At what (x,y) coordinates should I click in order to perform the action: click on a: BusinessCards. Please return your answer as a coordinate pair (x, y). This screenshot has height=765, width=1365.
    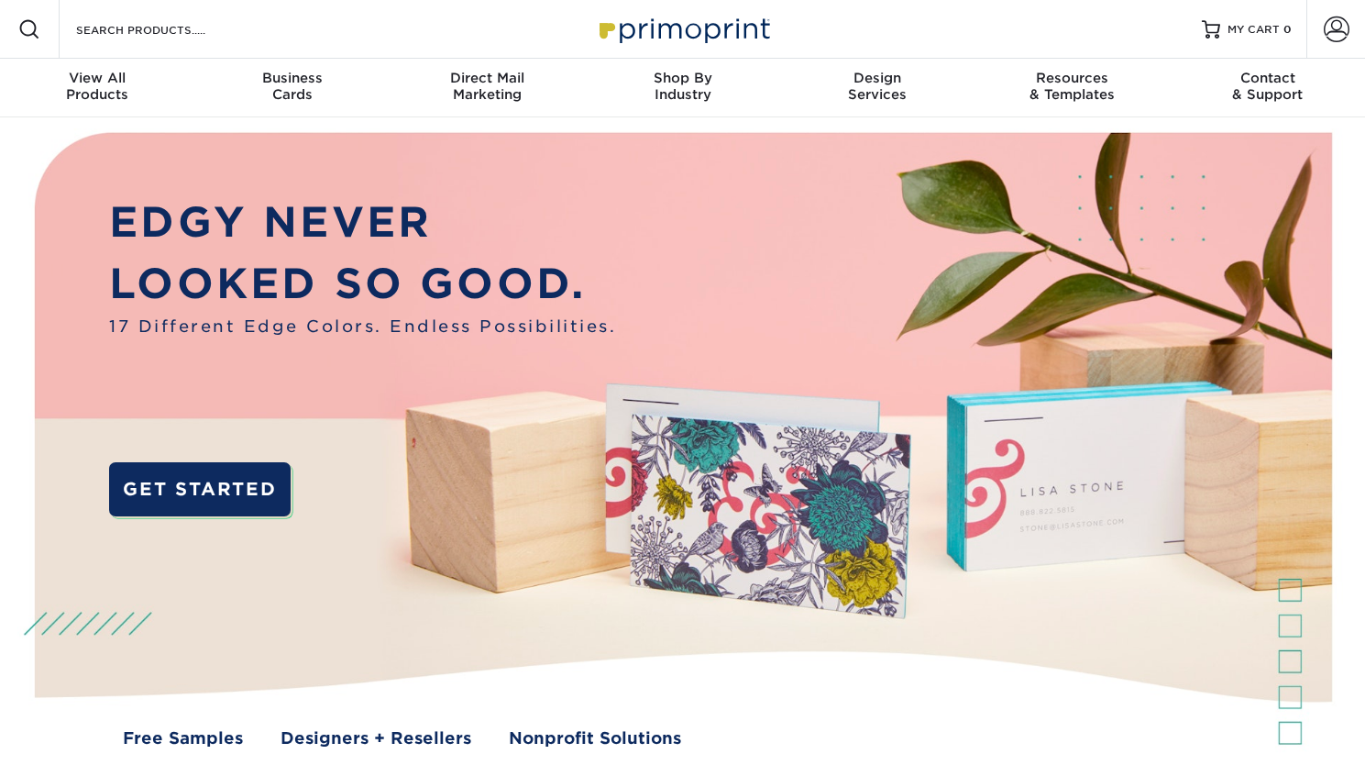
    Looking at the image, I should click on (292, 88).